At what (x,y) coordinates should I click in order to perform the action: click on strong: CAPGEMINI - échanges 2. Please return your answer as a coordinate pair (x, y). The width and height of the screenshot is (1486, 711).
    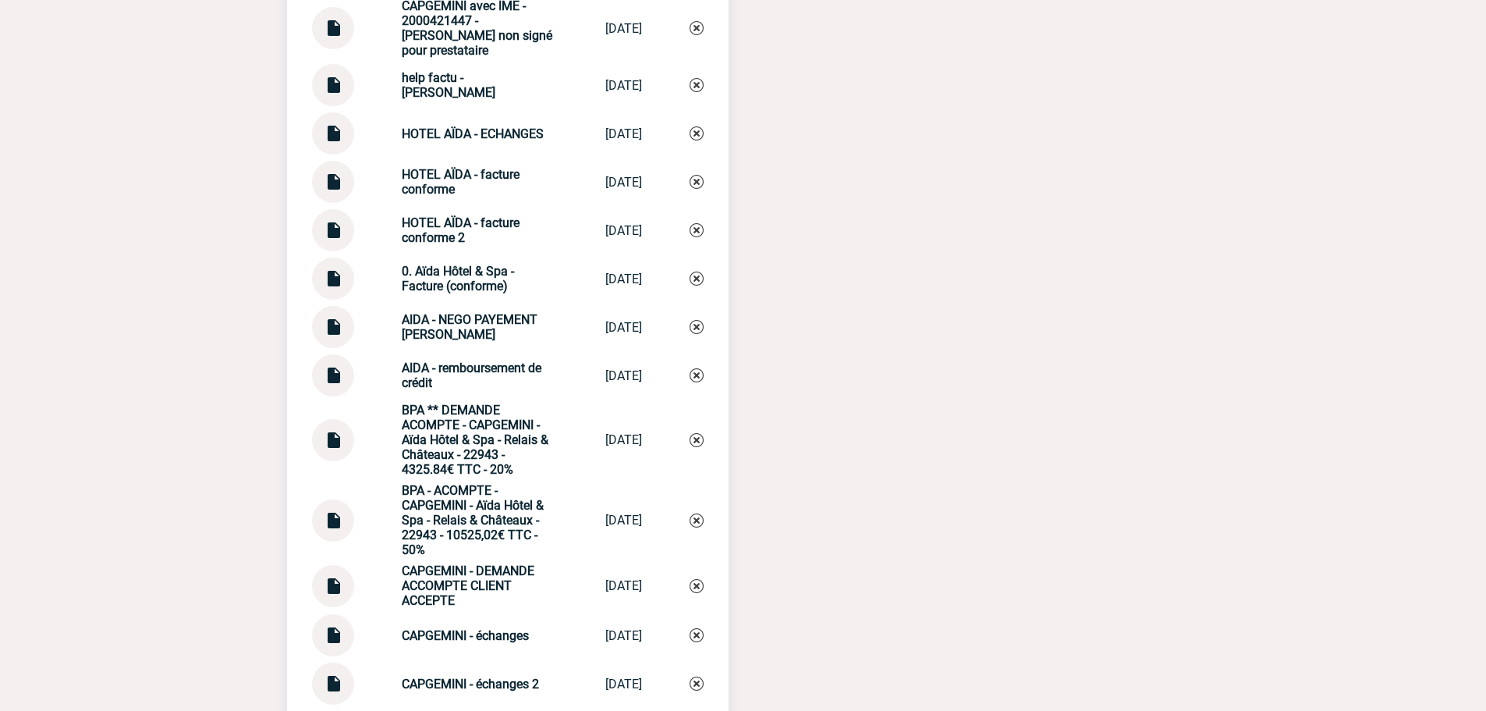
    Looking at the image, I should click on (470, 683).